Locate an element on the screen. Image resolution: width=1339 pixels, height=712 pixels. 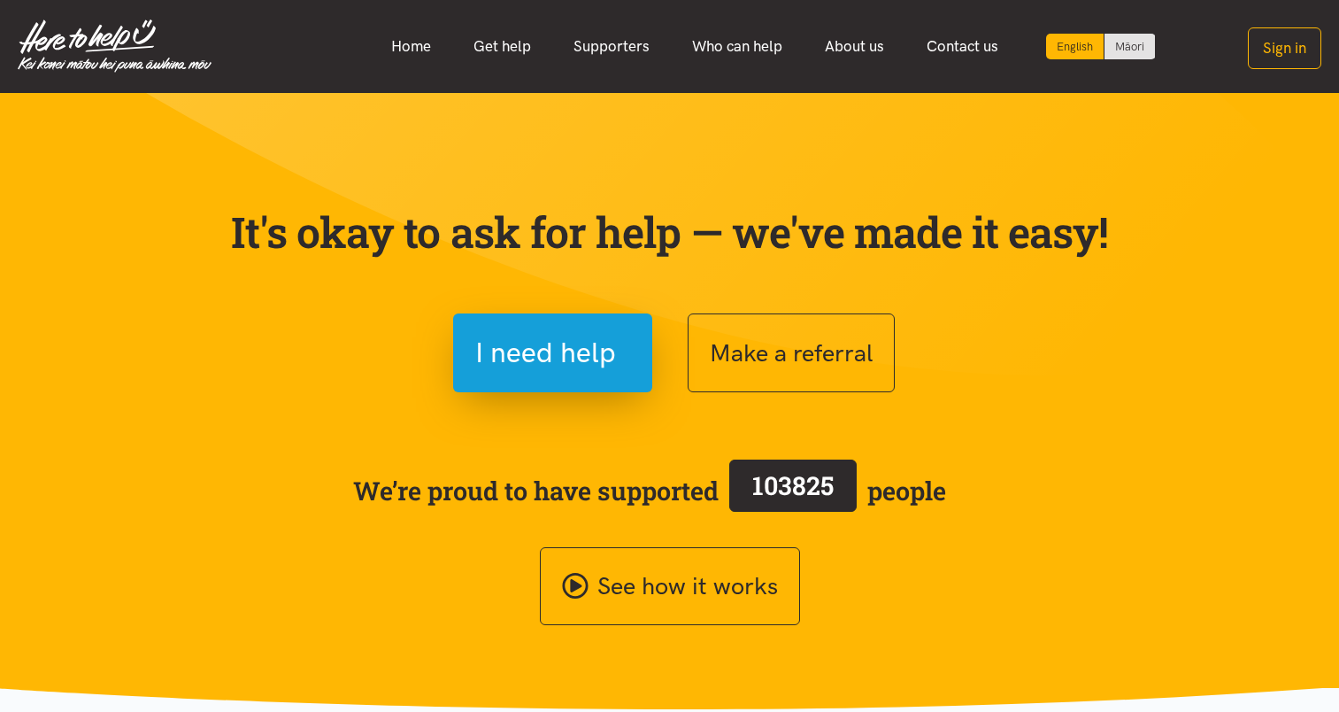
button: I need help is located at coordinates (552, 352).